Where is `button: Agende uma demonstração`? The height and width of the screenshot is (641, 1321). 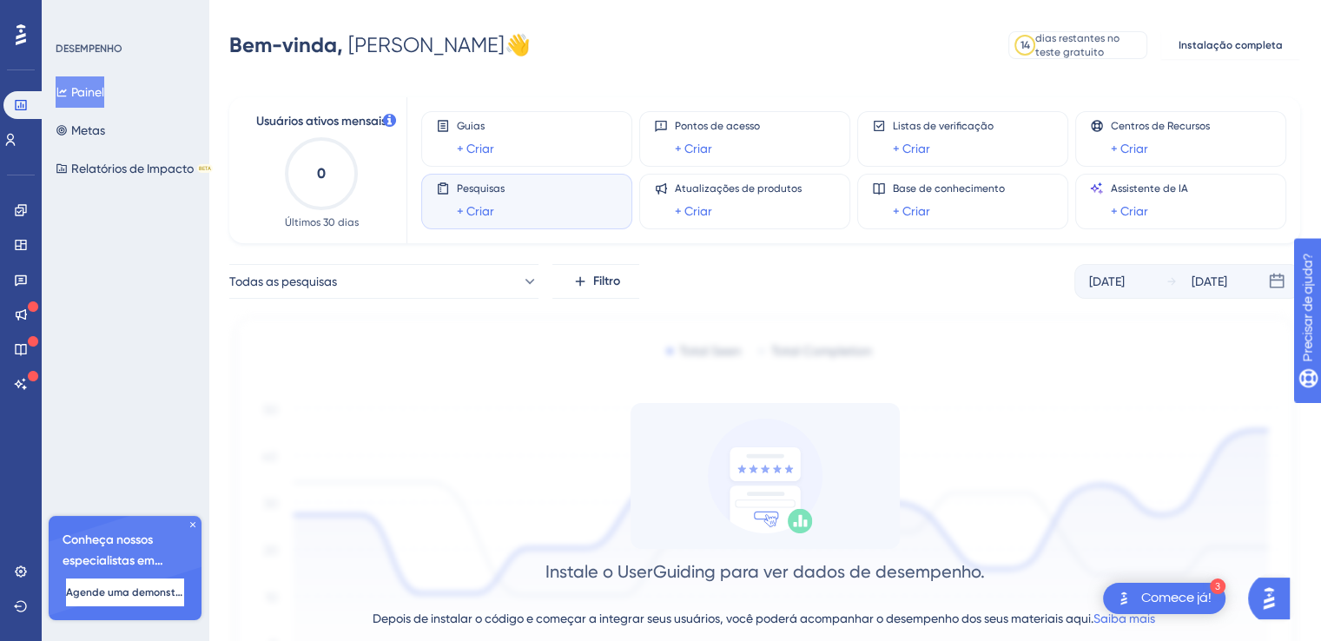
button: Agende uma demonstração is located at coordinates (125, 592).